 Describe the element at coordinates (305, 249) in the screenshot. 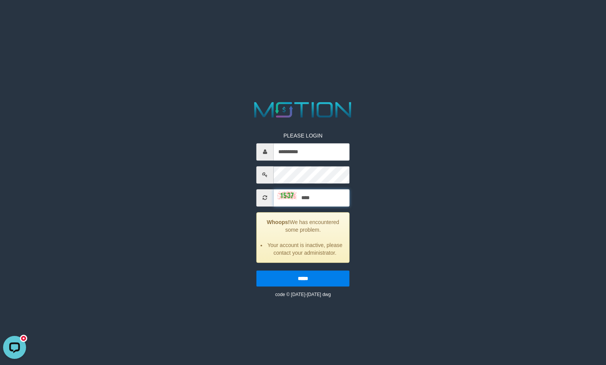

I see `li: Your account is inactive, please contact your administrator.` at that location.